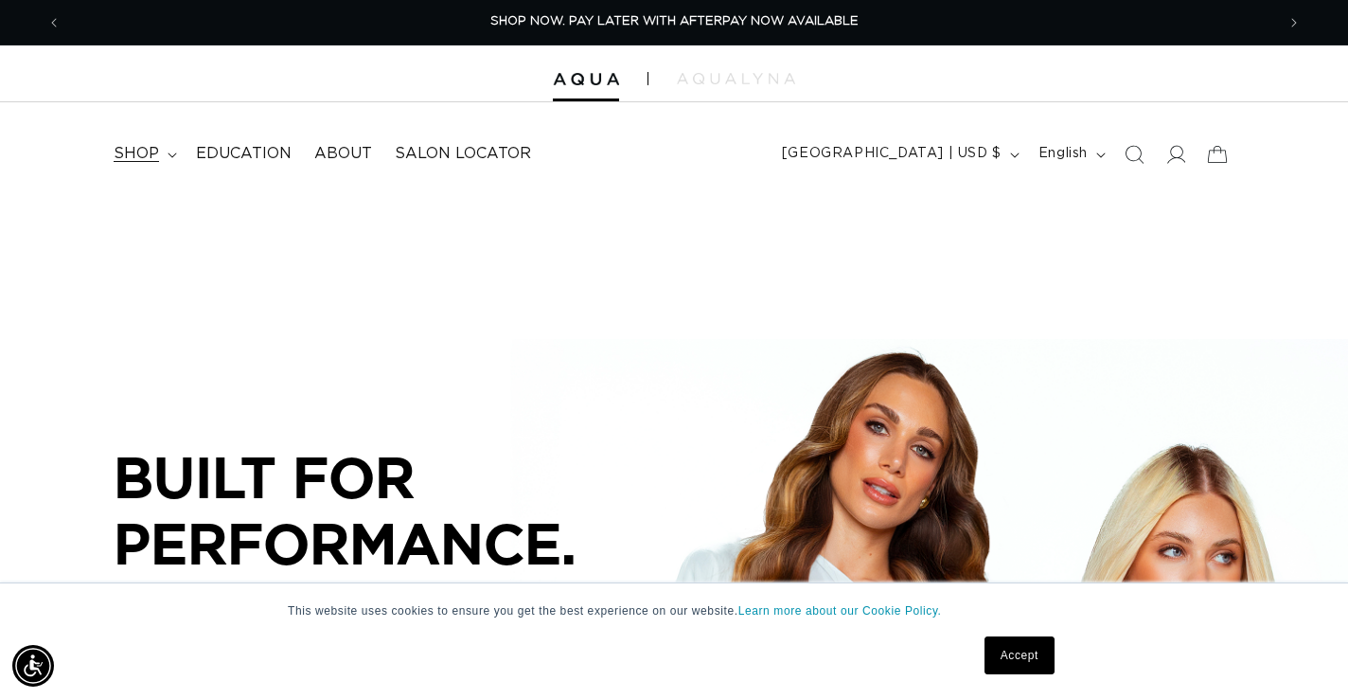  What do you see at coordinates (1020, 655) in the screenshot?
I see `a: Accept` at bounding box center [1020, 655].